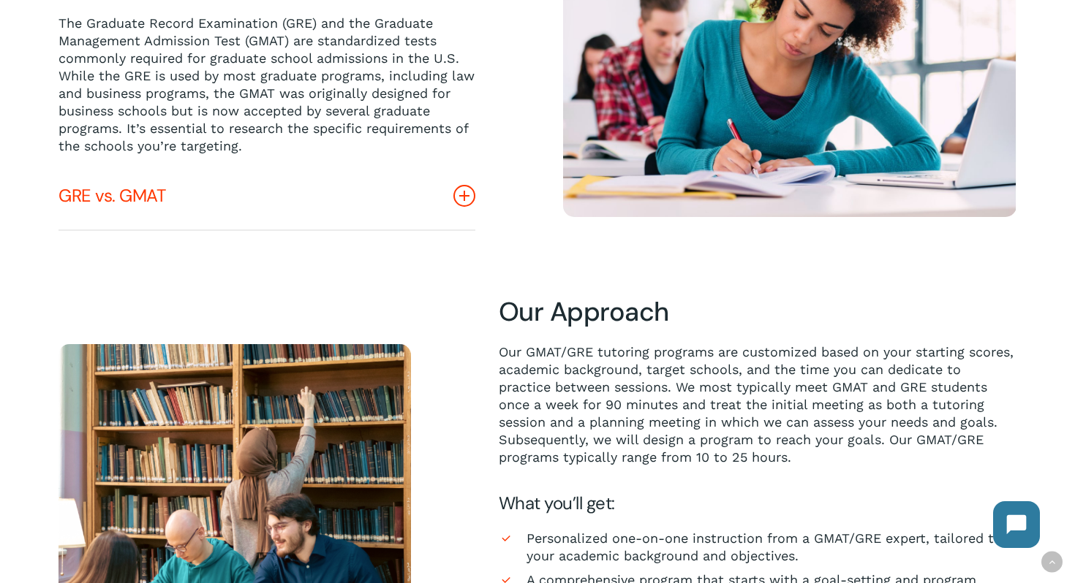  Describe the element at coordinates (267, 196) in the screenshot. I see `a: GRE vs. GMAT` at that location.